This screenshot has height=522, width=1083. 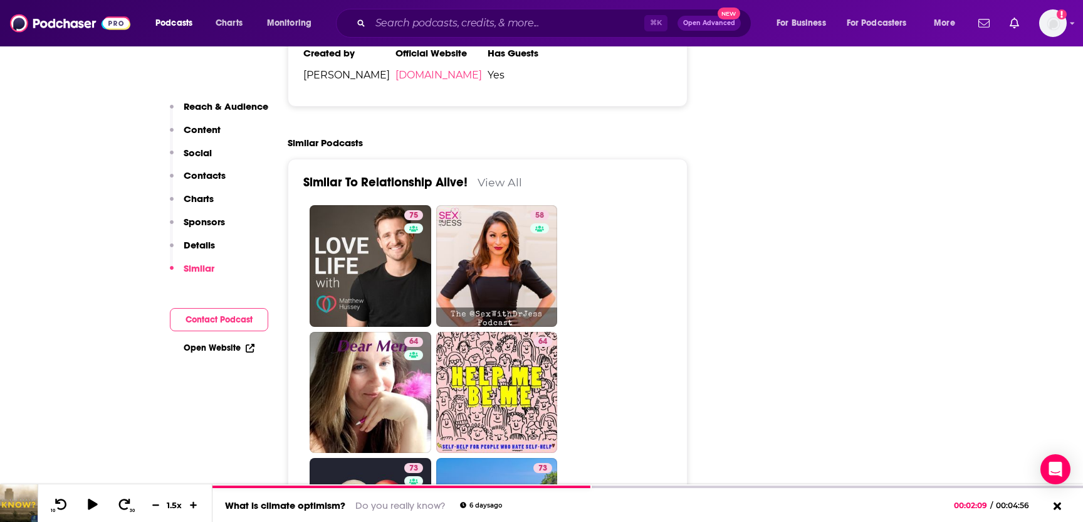 I want to click on a: Charts, so click(x=229, y=23).